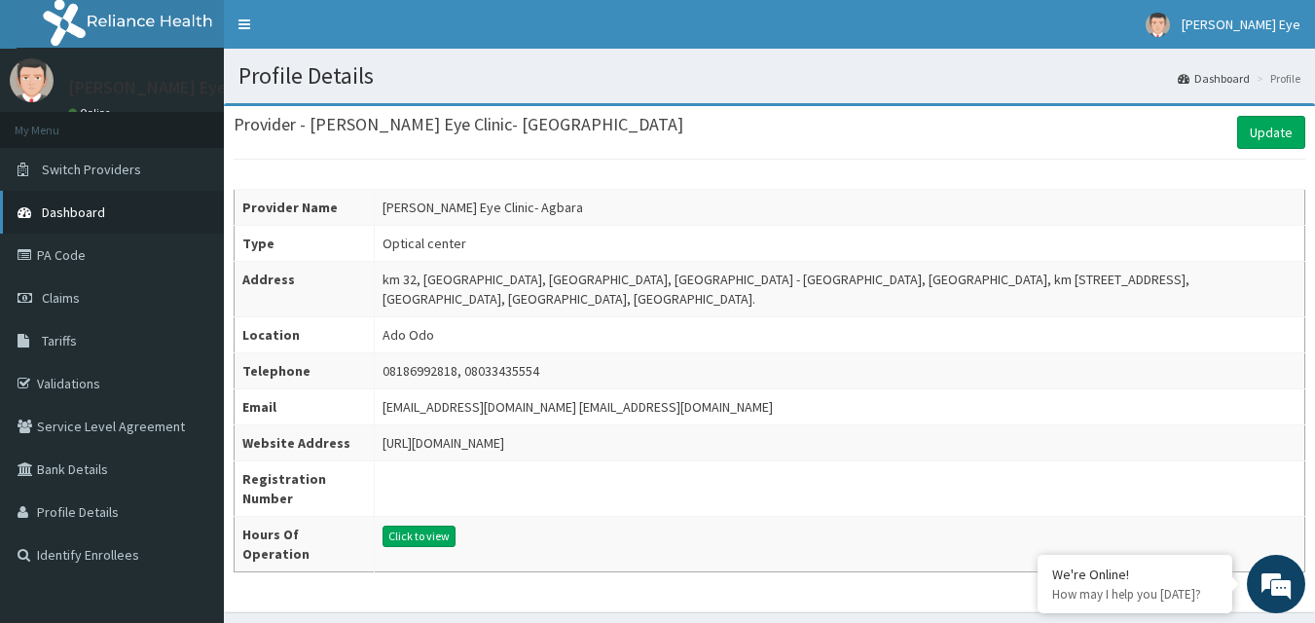 Image resolution: width=1315 pixels, height=623 pixels. What do you see at coordinates (418, 536) in the screenshot?
I see `button: Click to view` at bounding box center [418, 536].